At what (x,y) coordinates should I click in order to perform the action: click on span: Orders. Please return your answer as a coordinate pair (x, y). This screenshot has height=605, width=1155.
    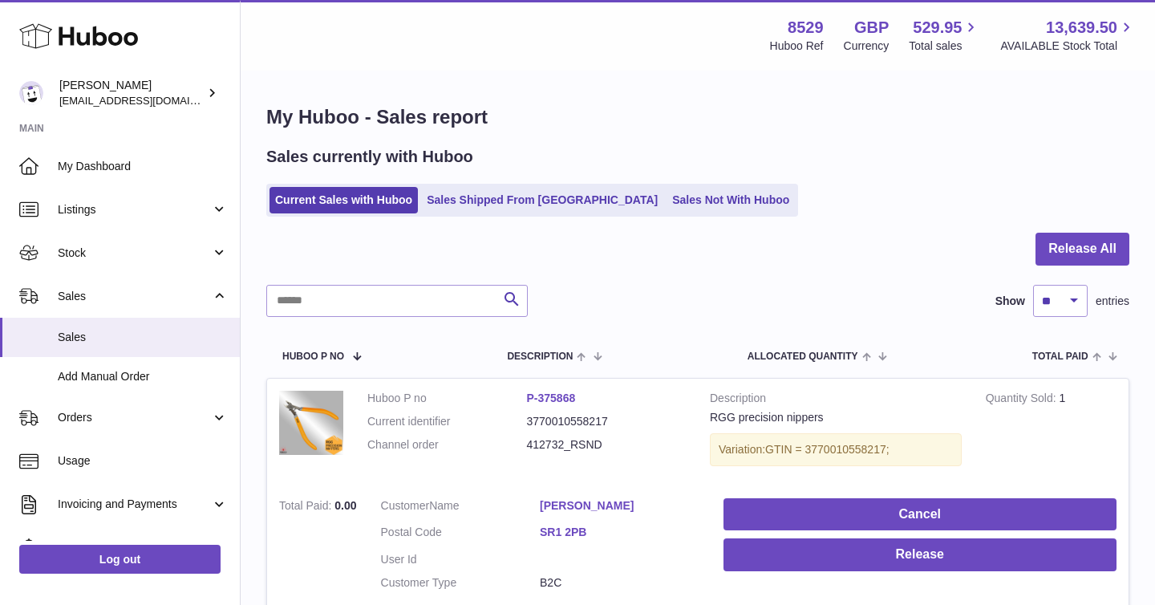
    Looking at the image, I should click on (134, 417).